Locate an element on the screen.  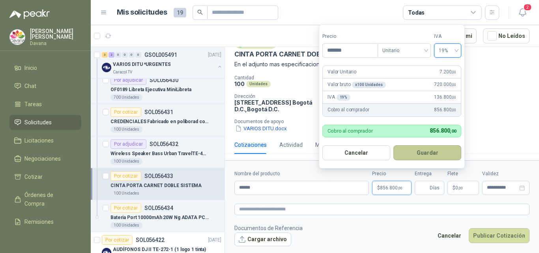
a: Configuración is located at coordinates (45, 240).